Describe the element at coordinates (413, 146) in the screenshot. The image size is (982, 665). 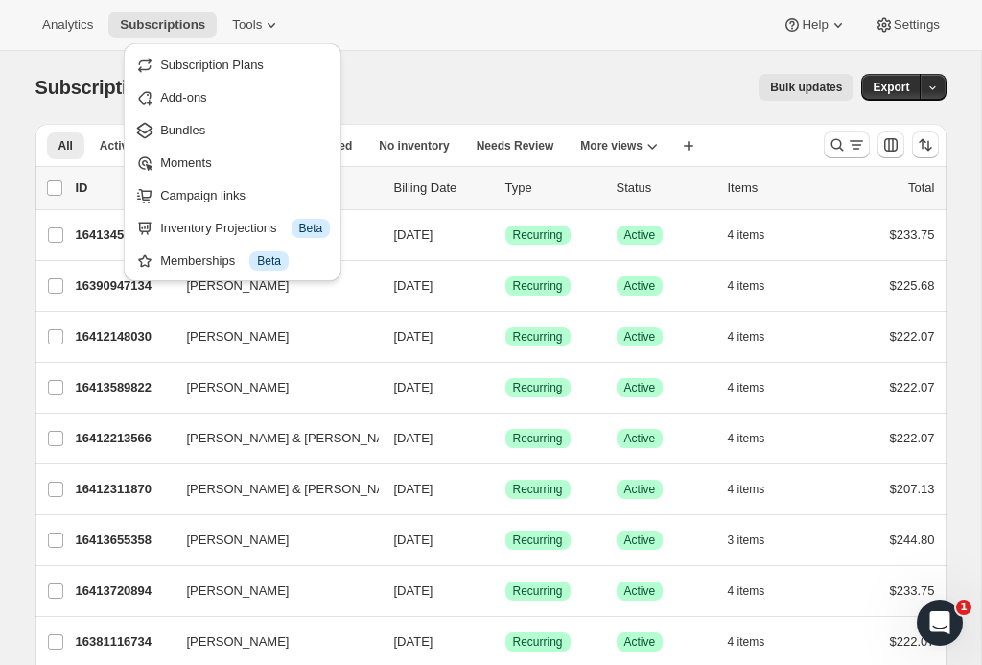
I see `span: No inventory` at that location.